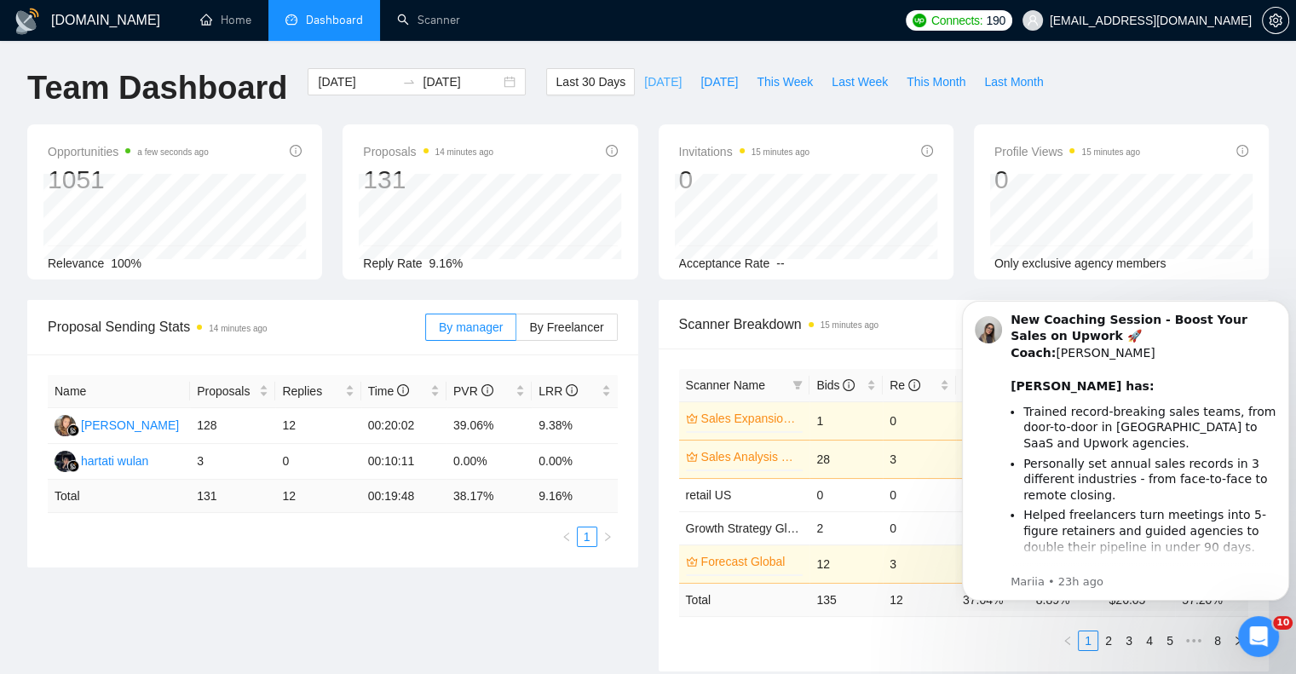  I want to click on td: 0.00%, so click(574, 462).